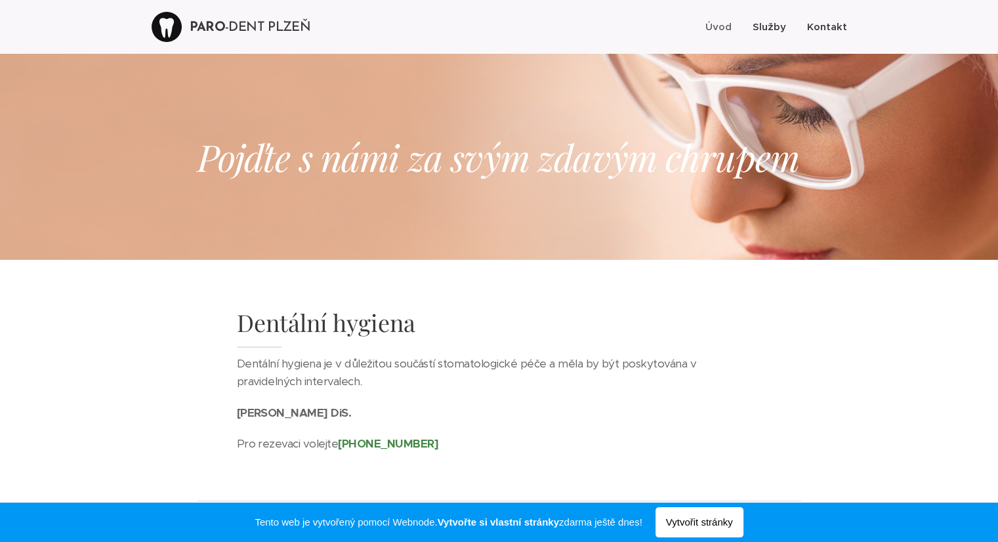  Describe the element at coordinates (499, 379) in the screenshot. I see `p: Dentální hygiena je v důležitou součástí stomatologické péče a měla by být poskytována v pravidel...` at that location.